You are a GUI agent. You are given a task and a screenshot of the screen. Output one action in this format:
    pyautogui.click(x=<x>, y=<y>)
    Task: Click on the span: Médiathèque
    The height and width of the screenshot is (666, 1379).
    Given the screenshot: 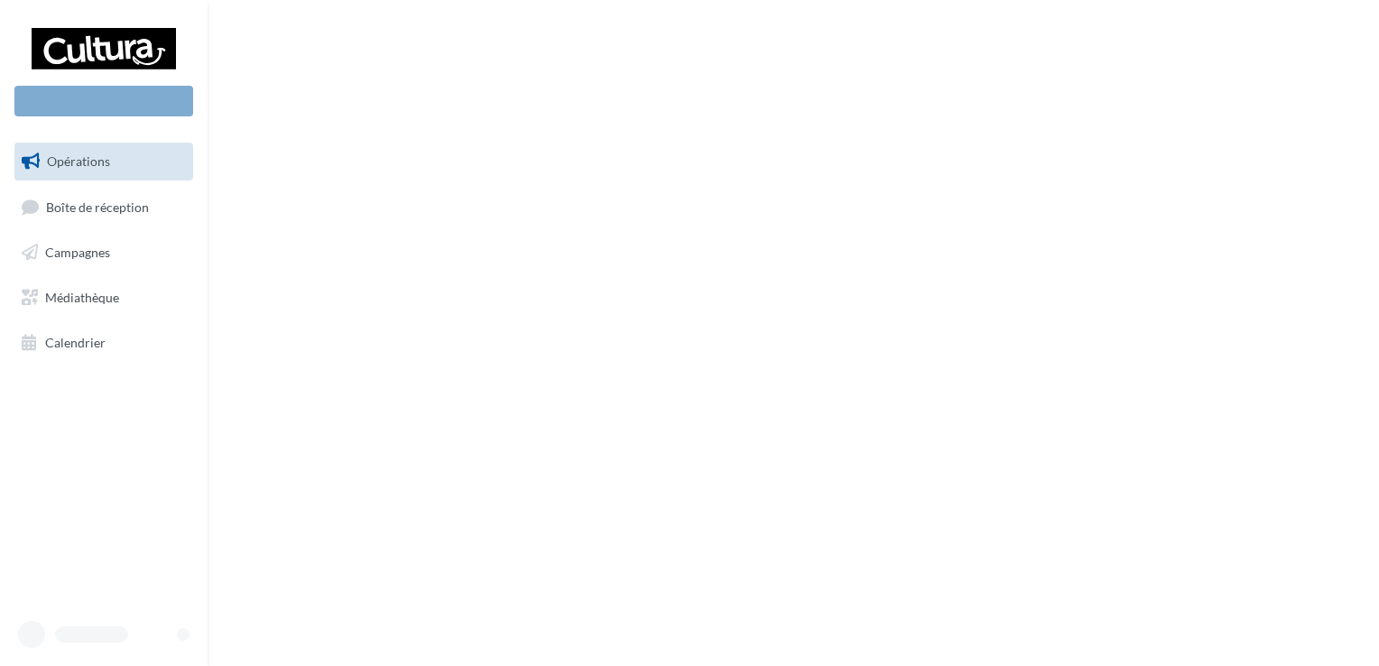 What is the action you would take?
    pyautogui.click(x=82, y=297)
    